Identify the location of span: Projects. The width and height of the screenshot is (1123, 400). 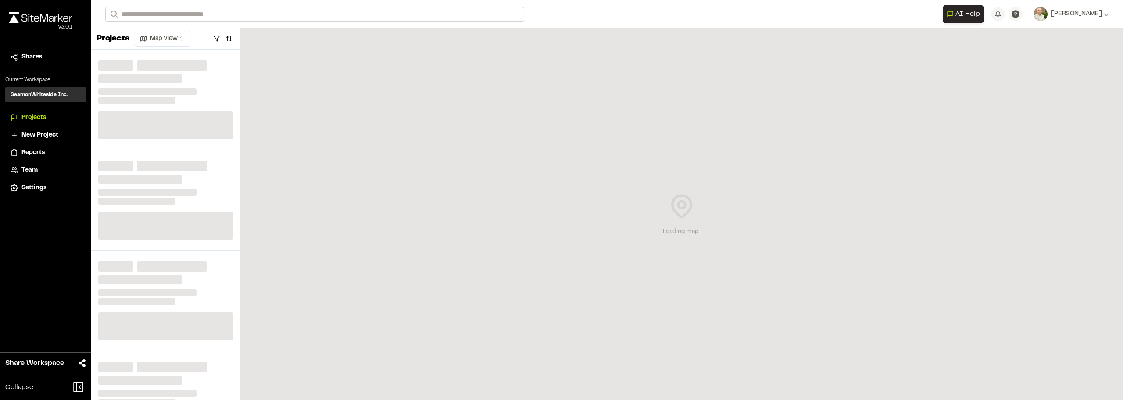
(34, 118).